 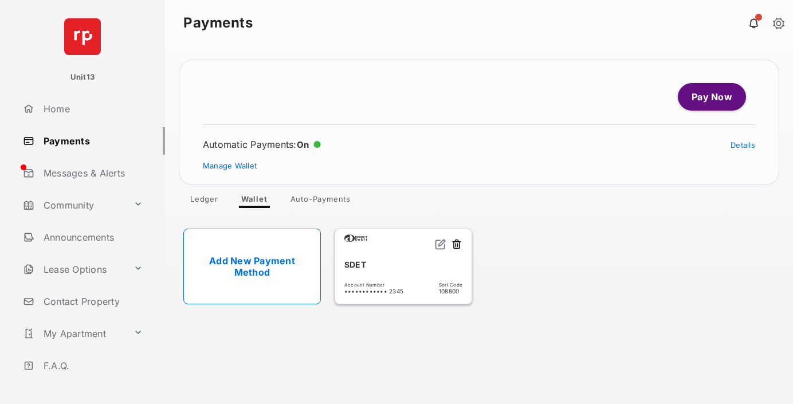 I want to click on span: •••••••••••• 2345, so click(x=374, y=291).